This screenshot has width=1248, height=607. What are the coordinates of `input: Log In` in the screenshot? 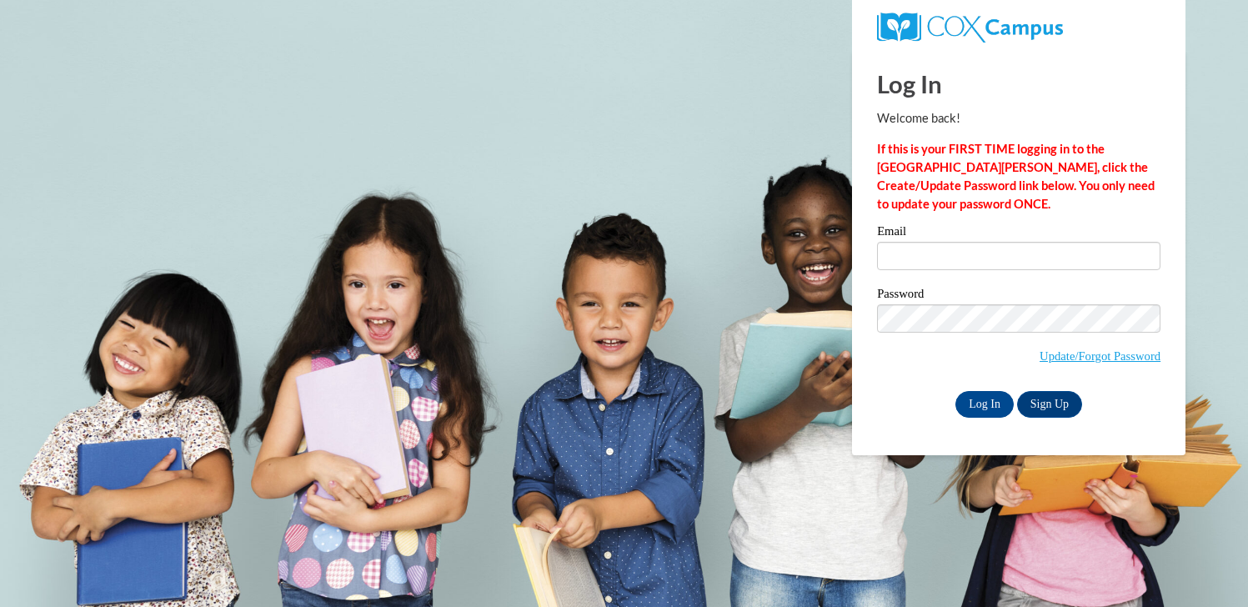 It's located at (985, 404).